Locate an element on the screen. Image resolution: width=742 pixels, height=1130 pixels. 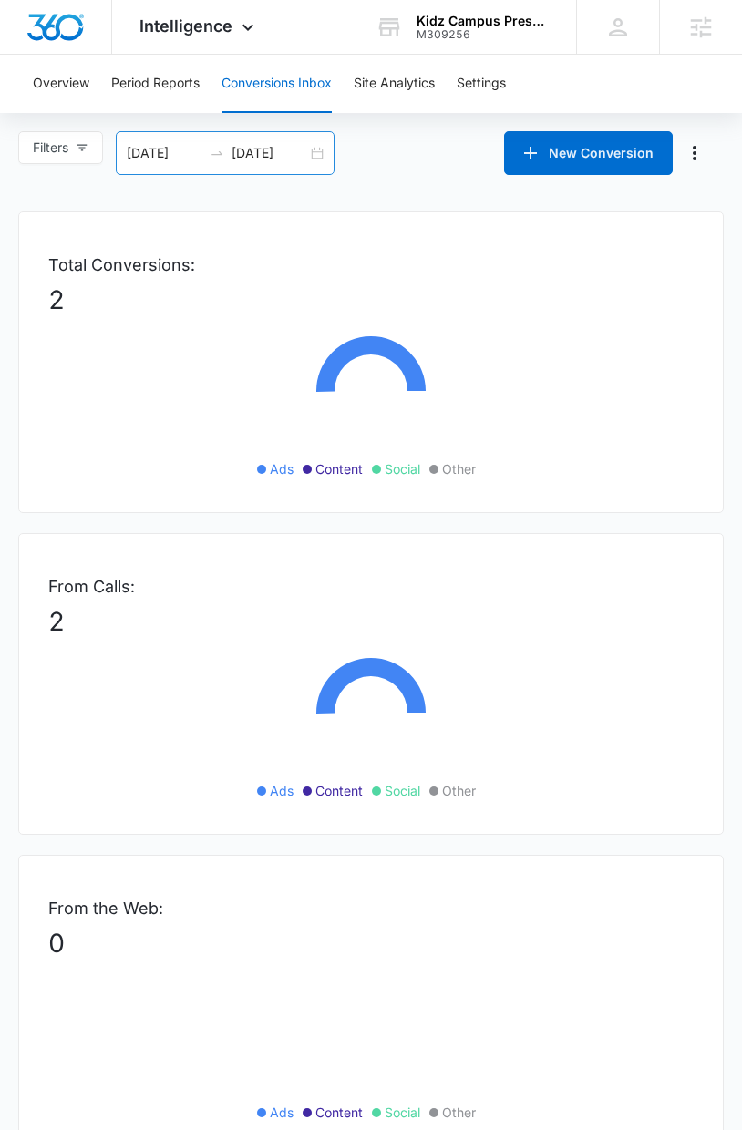
button: New Conversion is located at coordinates (588, 153).